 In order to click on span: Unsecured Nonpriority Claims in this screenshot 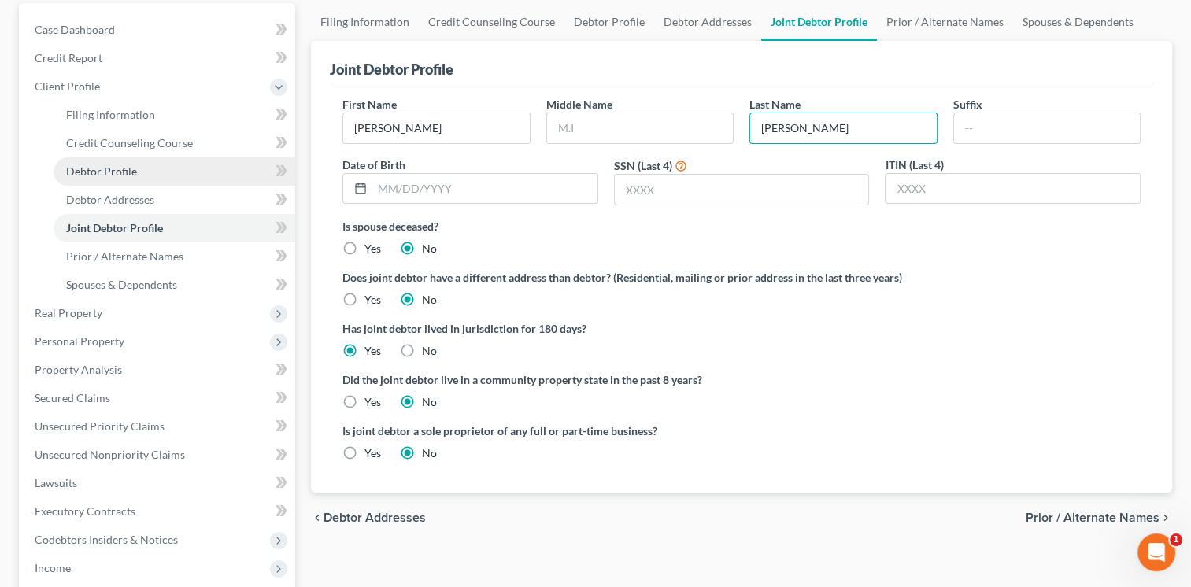, I will do `click(109, 454)`.